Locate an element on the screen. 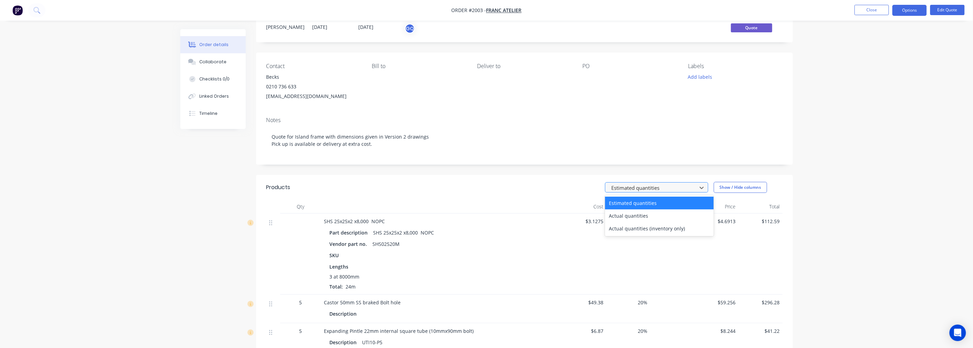  div: Products is located at coordinates (279, 188).